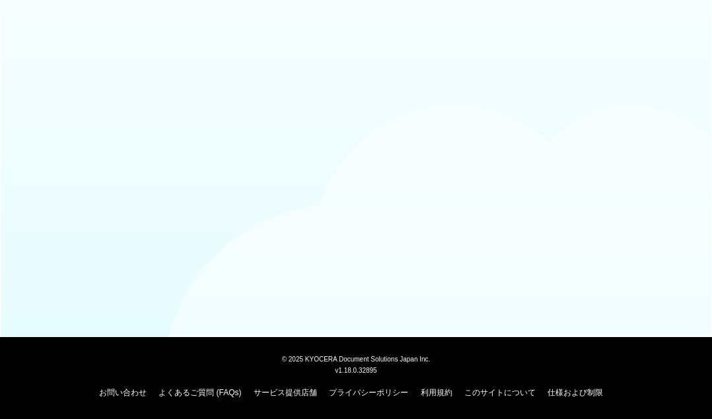 The height and width of the screenshot is (419, 712). I want to click on a: サービス提供店舗, so click(285, 392).